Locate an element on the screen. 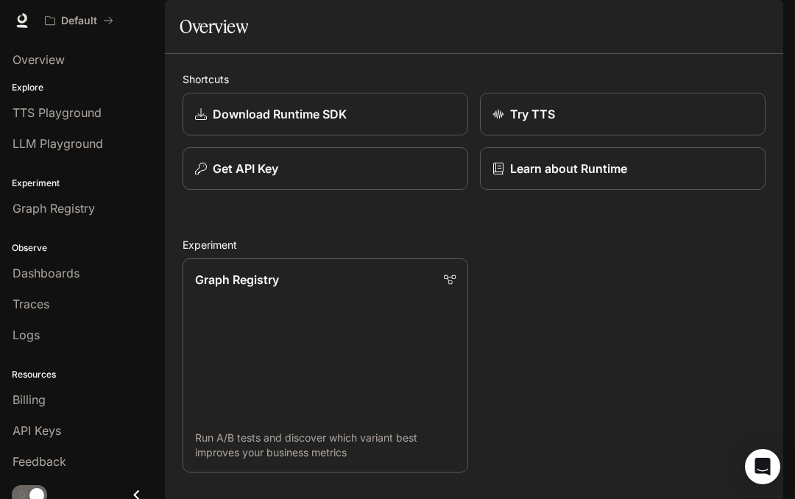  div: Open Intercom Messenger is located at coordinates (762, 466).